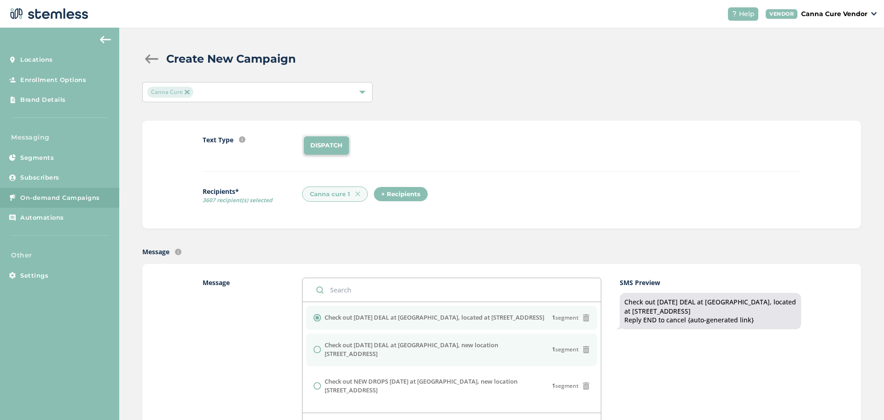 This screenshot has height=420, width=884. Describe the element at coordinates (231, 59) in the screenshot. I see `h2: Create New Campaign` at that location.